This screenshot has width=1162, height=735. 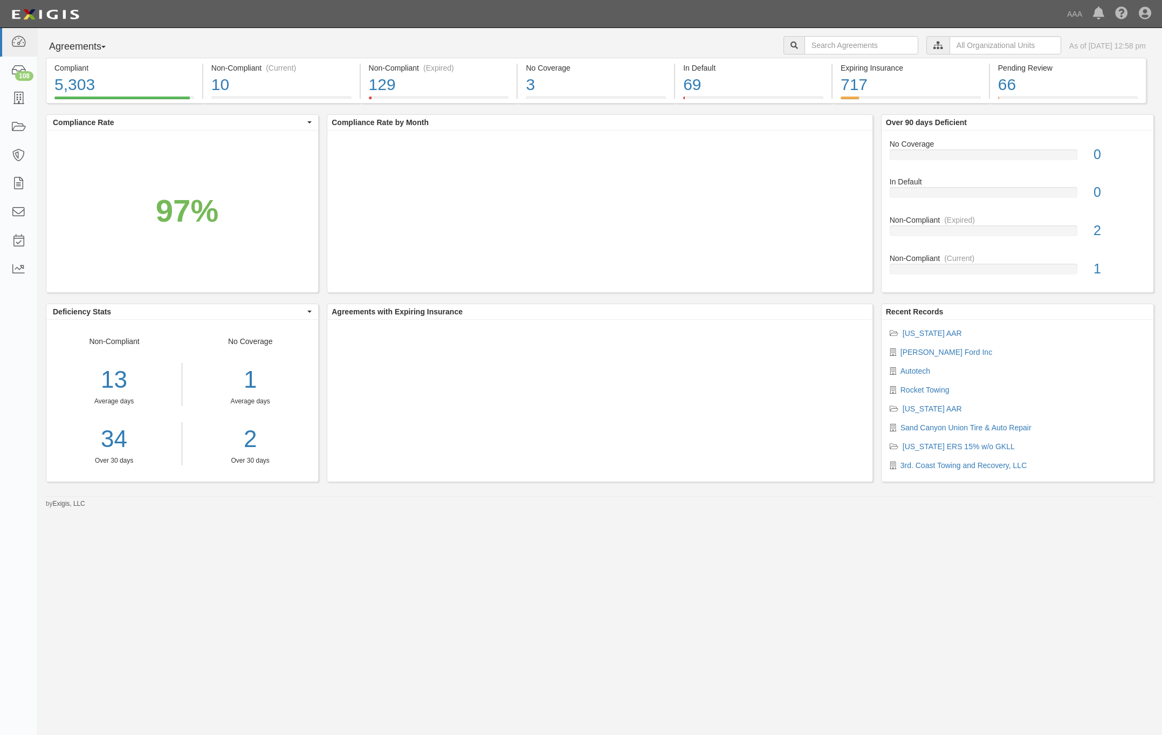 I want to click on div: 69, so click(x=753, y=85).